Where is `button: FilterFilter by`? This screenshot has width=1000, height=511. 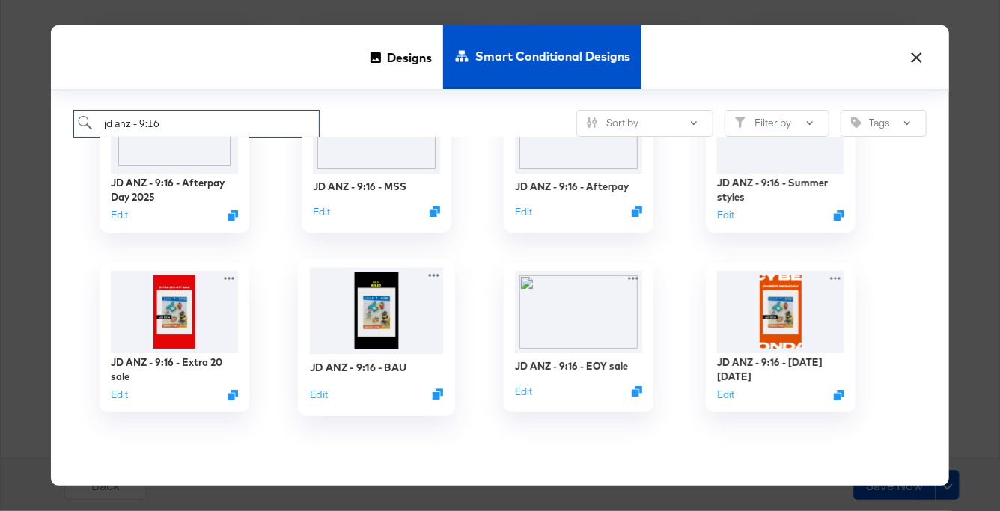
button: FilterFilter by is located at coordinates (777, 124).